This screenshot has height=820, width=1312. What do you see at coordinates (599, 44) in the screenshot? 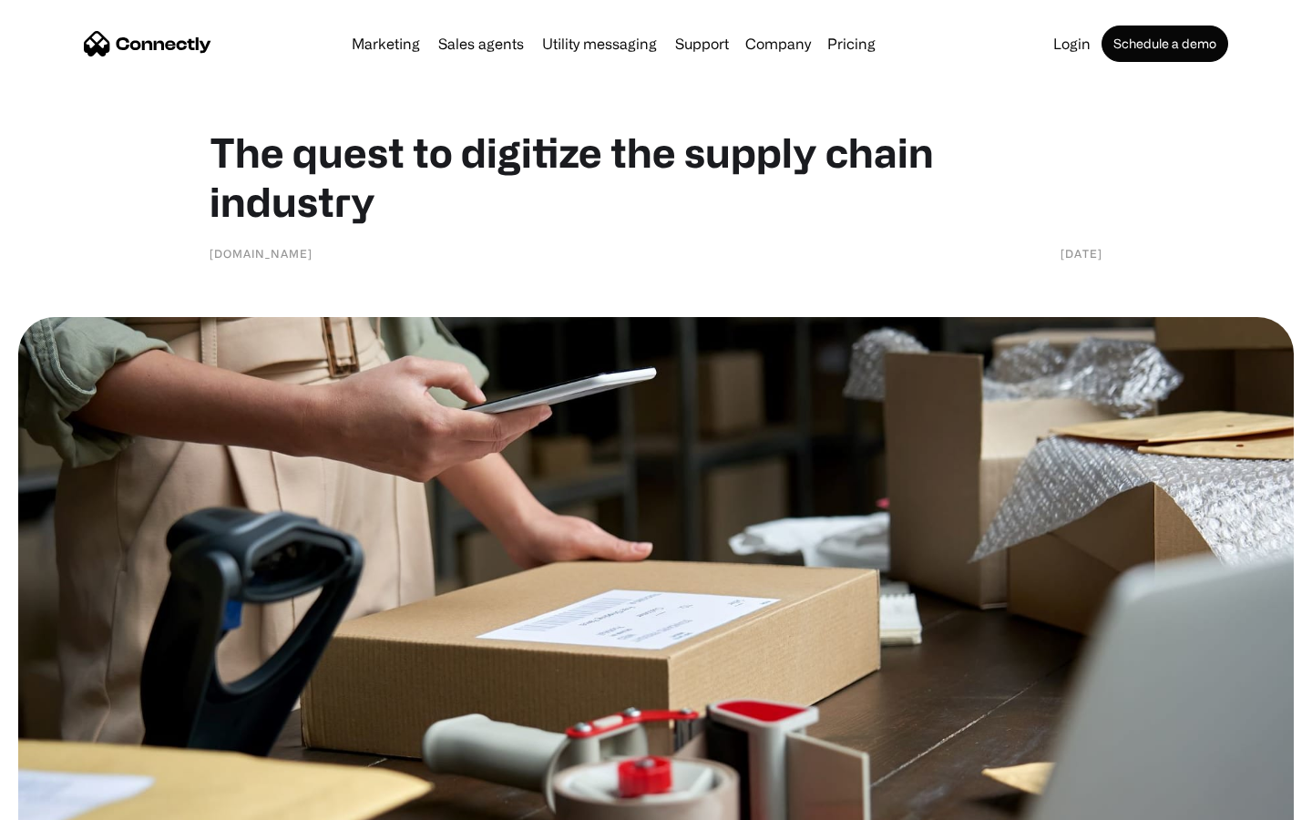
I see `a: Utility messaging` at bounding box center [599, 44].